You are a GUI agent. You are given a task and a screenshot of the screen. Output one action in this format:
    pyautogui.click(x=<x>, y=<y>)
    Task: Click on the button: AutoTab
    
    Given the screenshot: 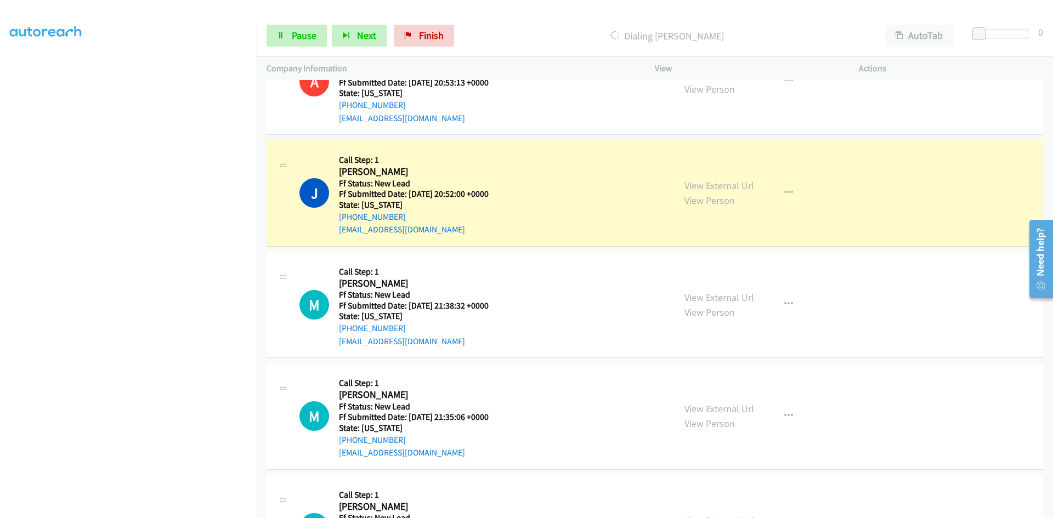 What is the action you would take?
    pyautogui.click(x=919, y=36)
    